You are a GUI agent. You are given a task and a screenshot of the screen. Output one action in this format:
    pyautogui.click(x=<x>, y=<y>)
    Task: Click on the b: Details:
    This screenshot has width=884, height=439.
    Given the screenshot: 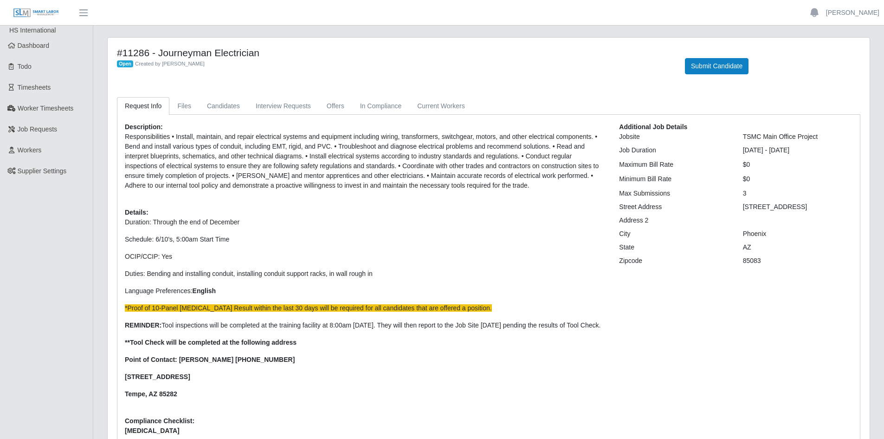 What is the action you would take?
    pyautogui.click(x=137, y=212)
    